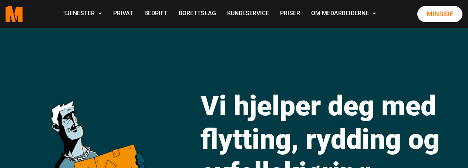  Describe the element at coordinates (123, 14) in the screenshot. I see `a: Privat` at that location.